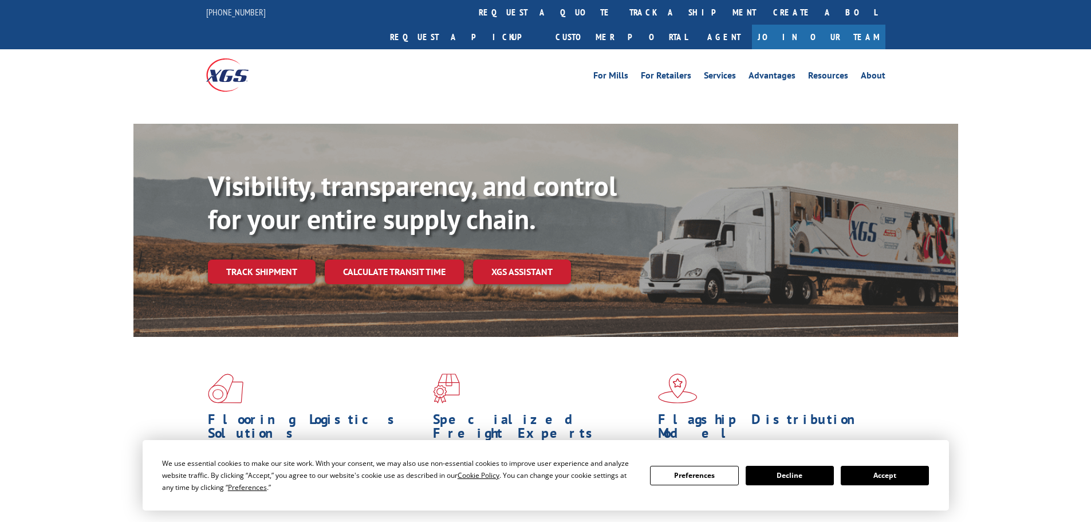  What do you see at coordinates (412, 202) in the screenshot?
I see `b: Visibility, transparency, and control for your entire supply chain.` at bounding box center [412, 202].